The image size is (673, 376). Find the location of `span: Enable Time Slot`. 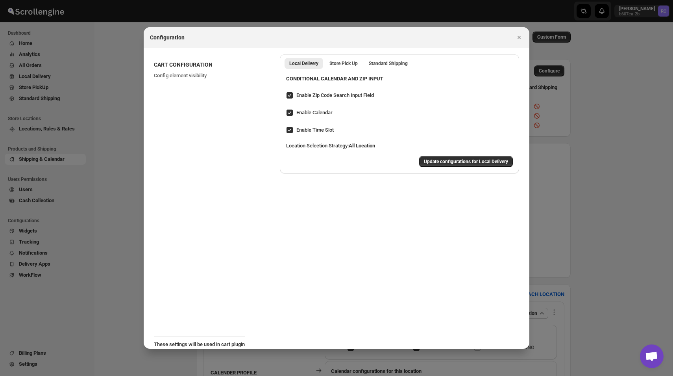

span: Enable Time Slot is located at coordinates (315, 130).